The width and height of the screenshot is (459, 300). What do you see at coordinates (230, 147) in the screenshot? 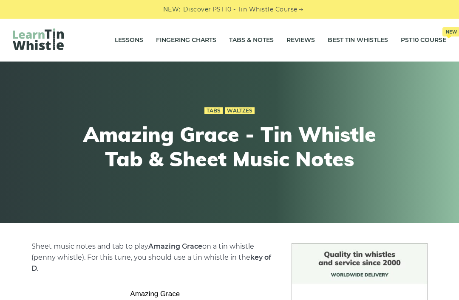
I see `h1: Amazing Grace - Tin Whistle Tab & Sheet Music Notes` at bounding box center [230, 147].